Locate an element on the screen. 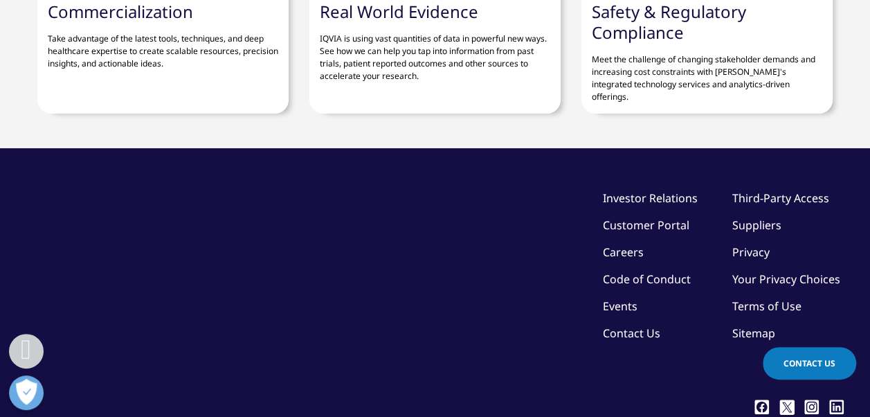  a: Terms of Use is located at coordinates (767, 307).